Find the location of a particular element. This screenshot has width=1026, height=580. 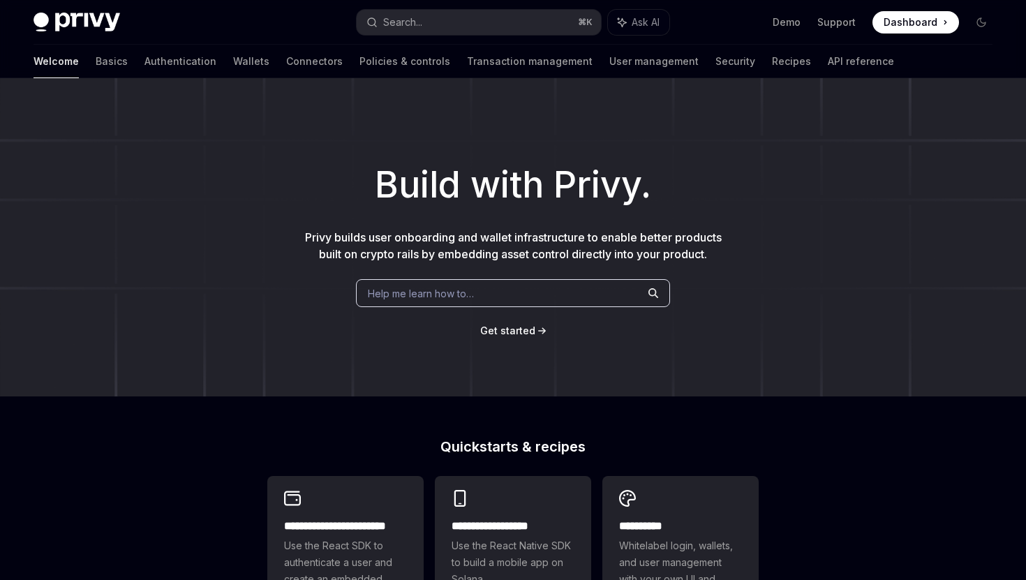

a: Policies & controls is located at coordinates (405, 61).